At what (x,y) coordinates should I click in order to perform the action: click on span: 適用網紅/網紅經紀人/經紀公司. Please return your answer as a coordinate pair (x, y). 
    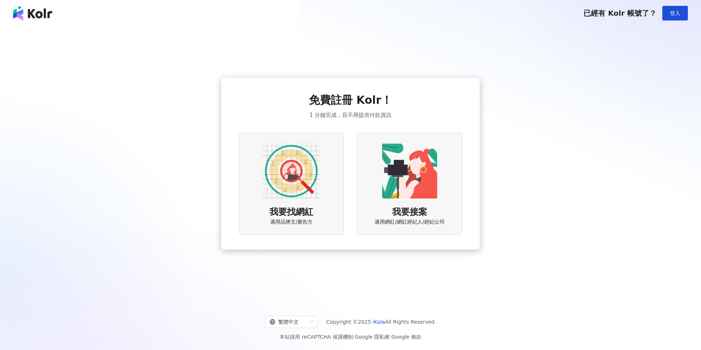
    Looking at the image, I should click on (409, 222).